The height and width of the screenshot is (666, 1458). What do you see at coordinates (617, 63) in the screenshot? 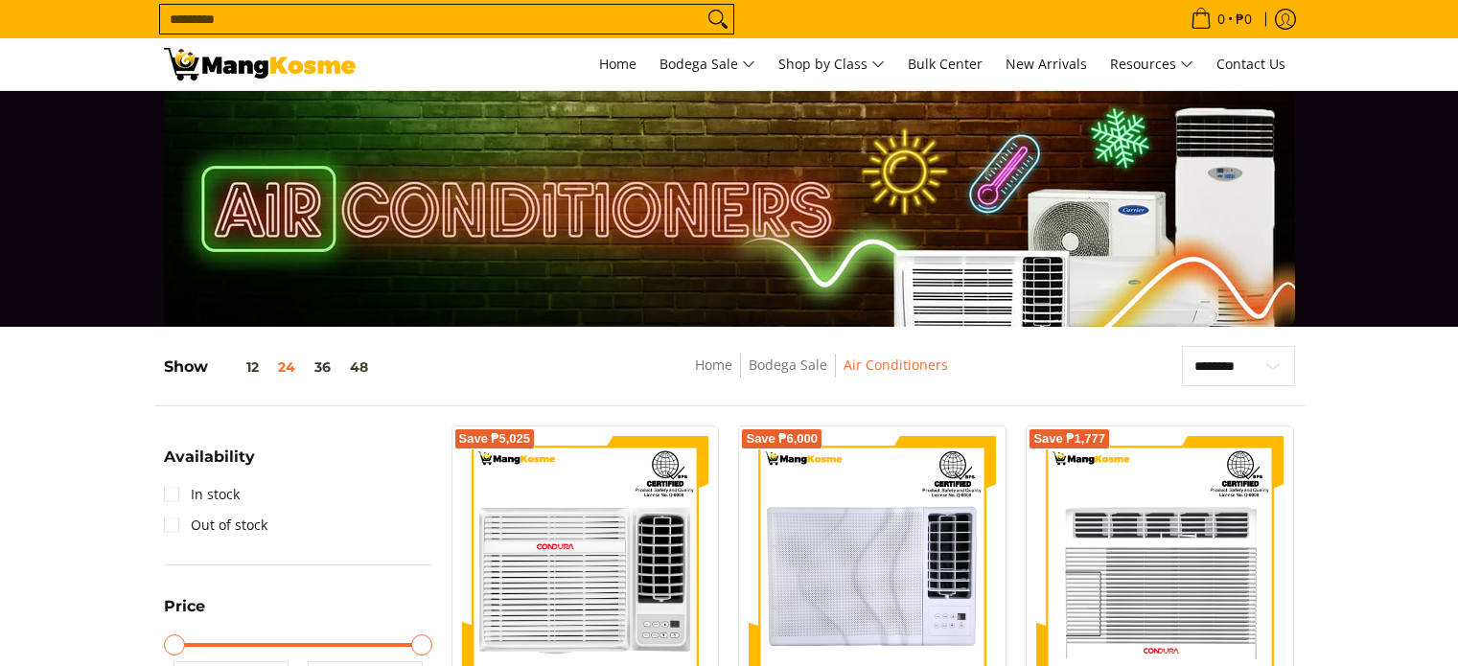
I see `span: Home` at bounding box center [617, 63].